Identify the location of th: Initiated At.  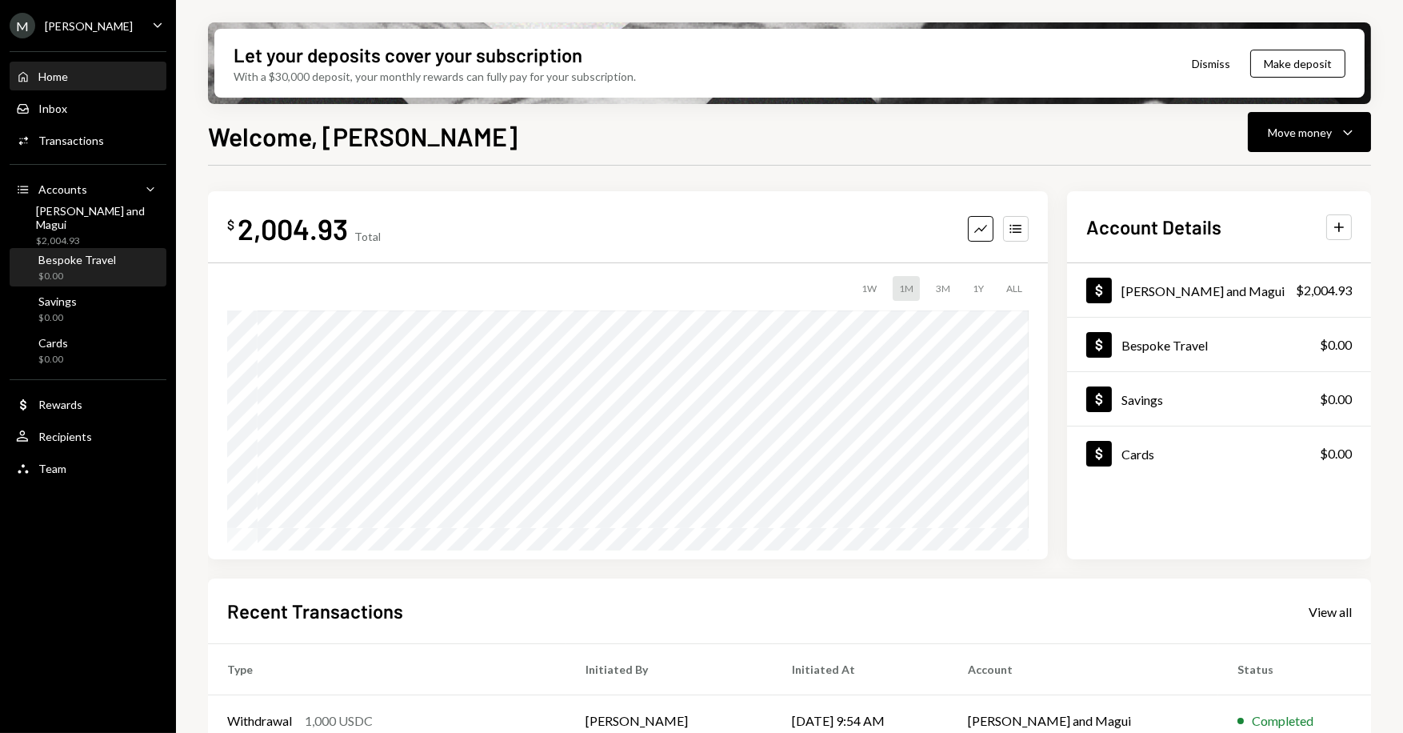
(860, 669).